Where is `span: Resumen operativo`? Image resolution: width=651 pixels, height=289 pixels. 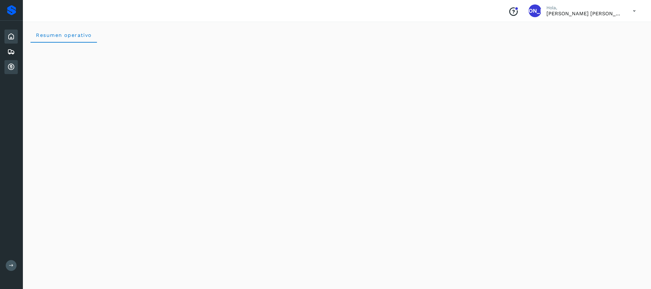 span: Resumen operativo is located at coordinates (64, 35).